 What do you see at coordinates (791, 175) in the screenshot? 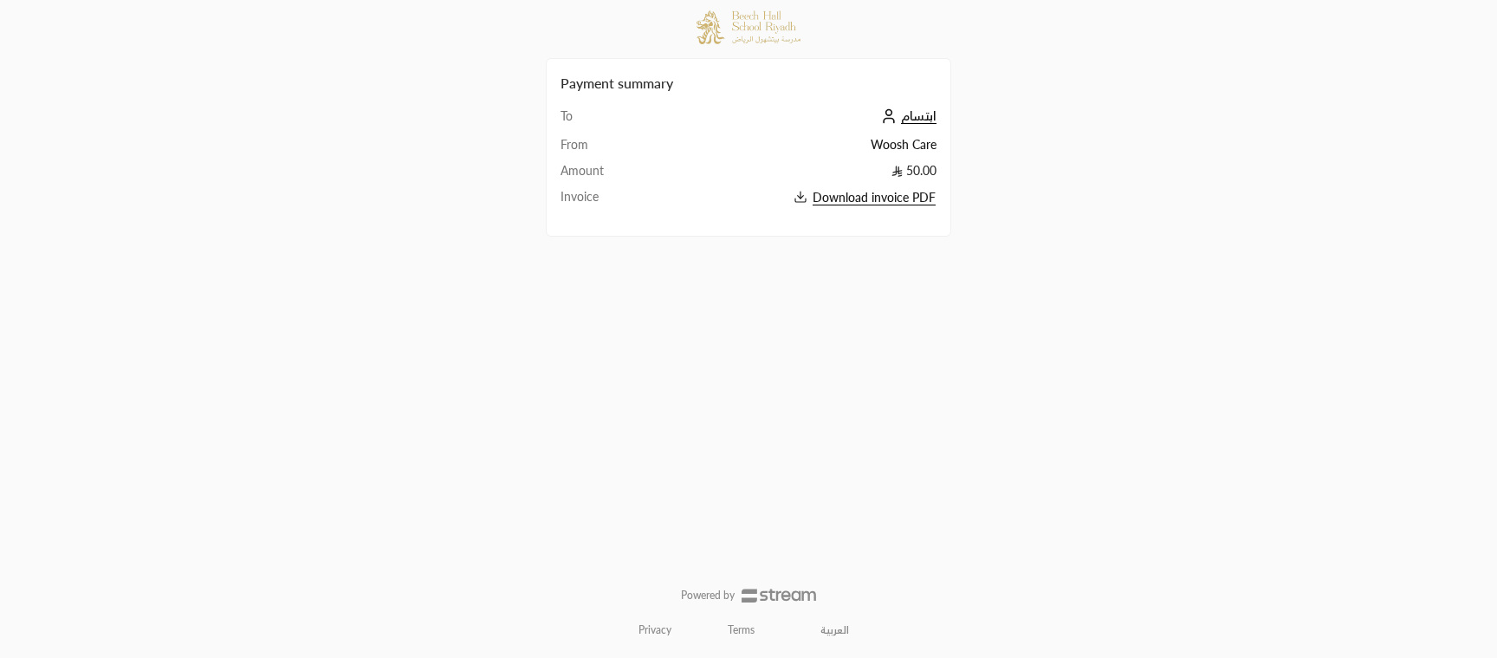
I see `td: 50.00` at bounding box center [791, 175].